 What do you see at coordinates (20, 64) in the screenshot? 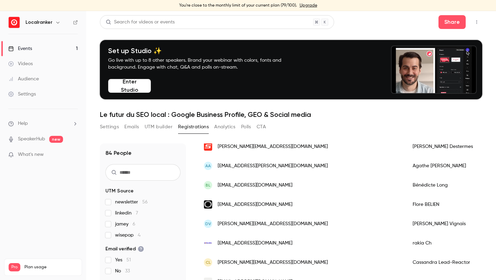
I see `div: Videos` at bounding box center [20, 64].